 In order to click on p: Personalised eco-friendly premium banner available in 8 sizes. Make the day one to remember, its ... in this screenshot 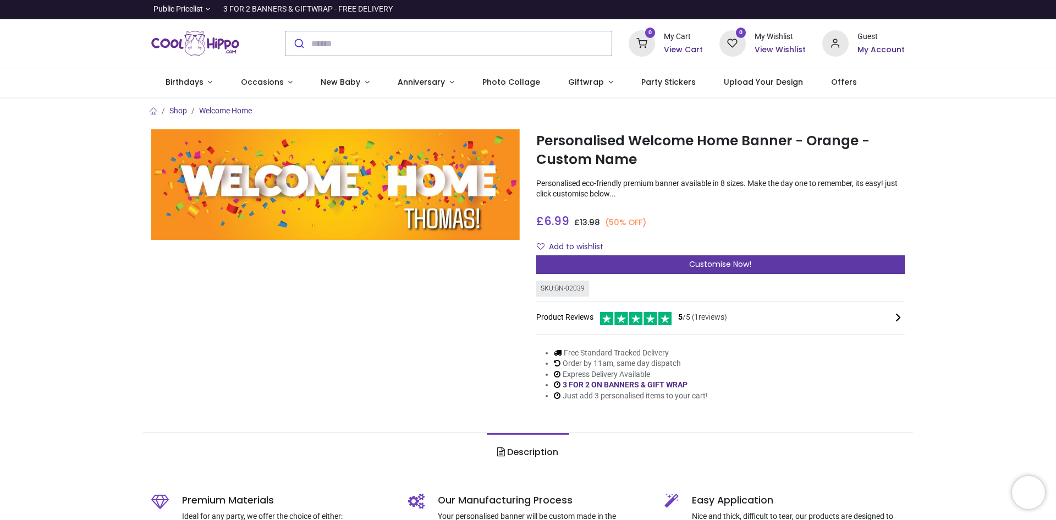, I will do `click(721, 189)`.